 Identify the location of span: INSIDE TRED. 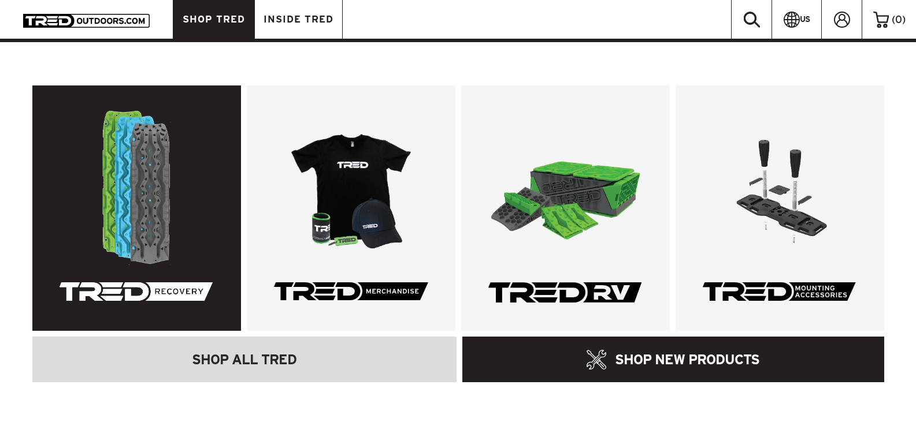
(298, 19).